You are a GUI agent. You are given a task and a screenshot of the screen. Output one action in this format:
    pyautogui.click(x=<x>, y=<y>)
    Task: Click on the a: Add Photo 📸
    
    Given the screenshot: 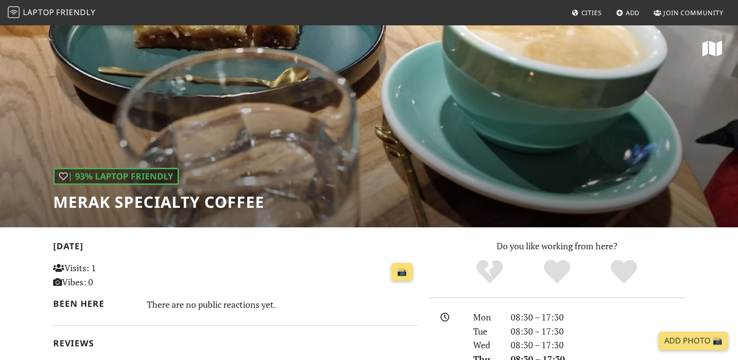 What is the action you would take?
    pyautogui.click(x=693, y=341)
    